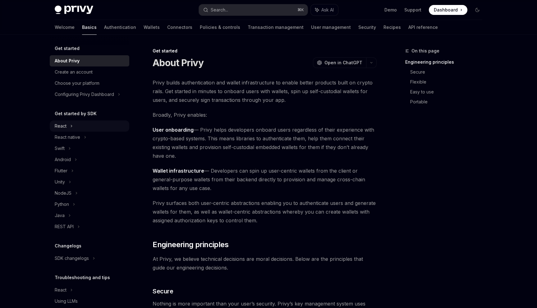 The image size is (537, 308). What do you see at coordinates (449, 102) in the screenshot?
I see `a: Portable` at bounding box center [449, 102].